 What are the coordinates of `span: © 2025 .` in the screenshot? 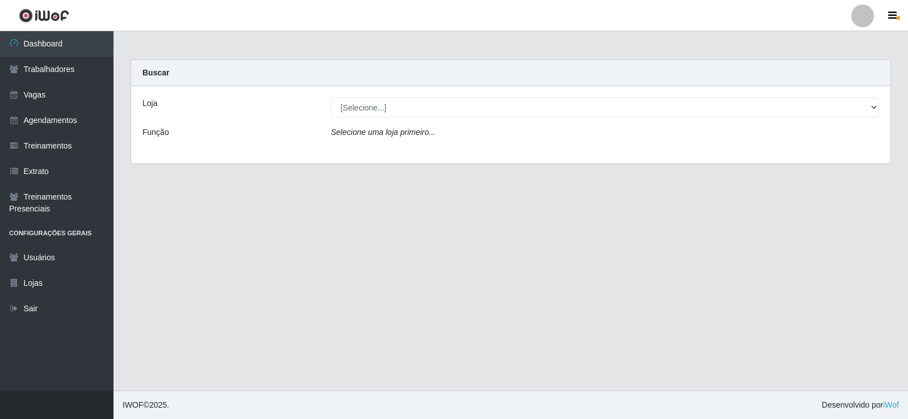 It's located at (146, 405).